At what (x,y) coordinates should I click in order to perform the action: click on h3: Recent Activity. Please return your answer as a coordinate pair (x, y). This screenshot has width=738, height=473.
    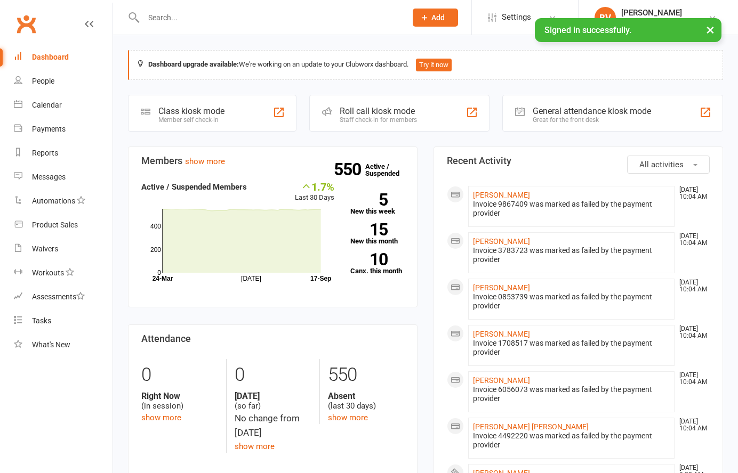
    Looking at the image, I should click on (578, 161).